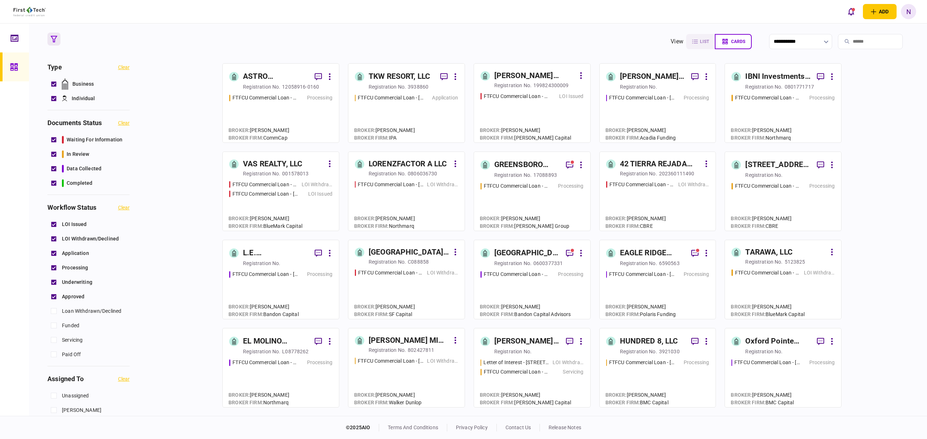 This screenshot has width=927, height=439. What do you see at coordinates (641, 274) in the screenshot?
I see `div: FTFCU Commercial Loan - 26095 Kestrel Dr Evan Mills NY` at bounding box center [641, 274].